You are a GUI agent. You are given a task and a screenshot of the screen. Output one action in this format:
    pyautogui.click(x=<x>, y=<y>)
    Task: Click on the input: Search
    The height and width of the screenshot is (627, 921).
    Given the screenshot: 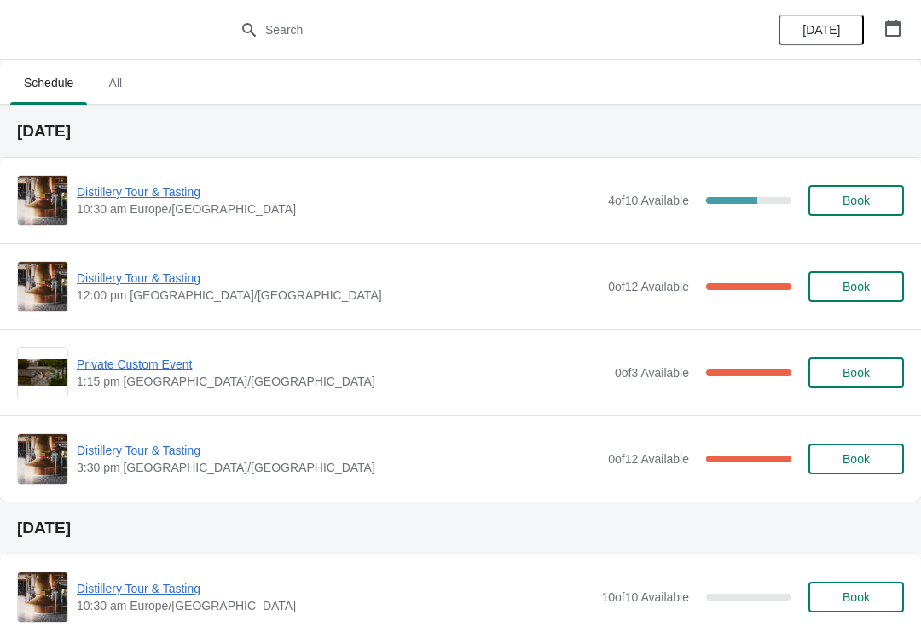 What is the action you would take?
    pyautogui.click(x=478, y=30)
    